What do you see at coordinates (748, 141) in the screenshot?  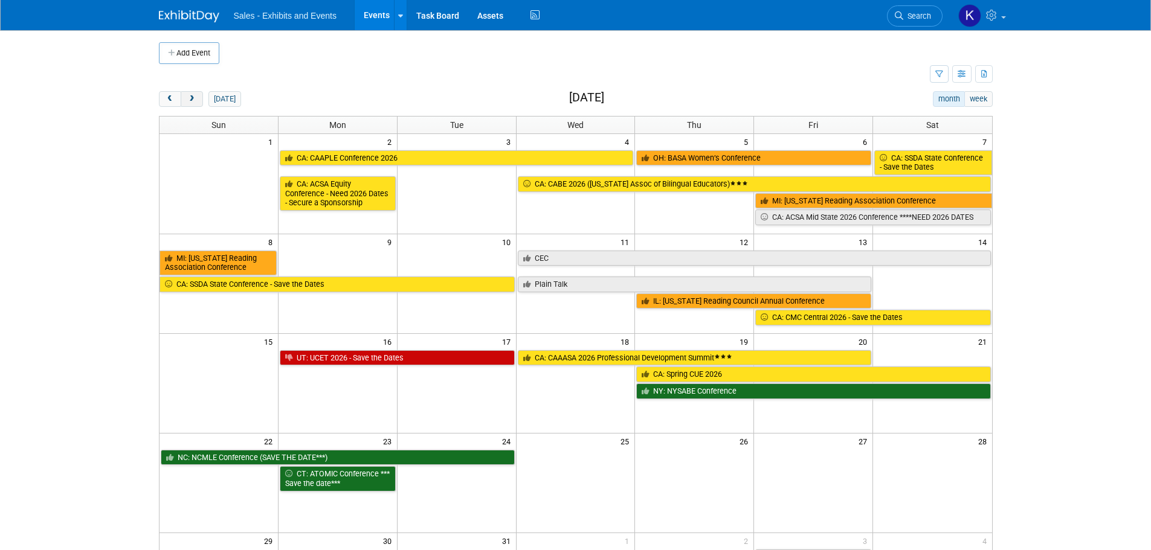 I see `span: 5` at bounding box center [748, 141].